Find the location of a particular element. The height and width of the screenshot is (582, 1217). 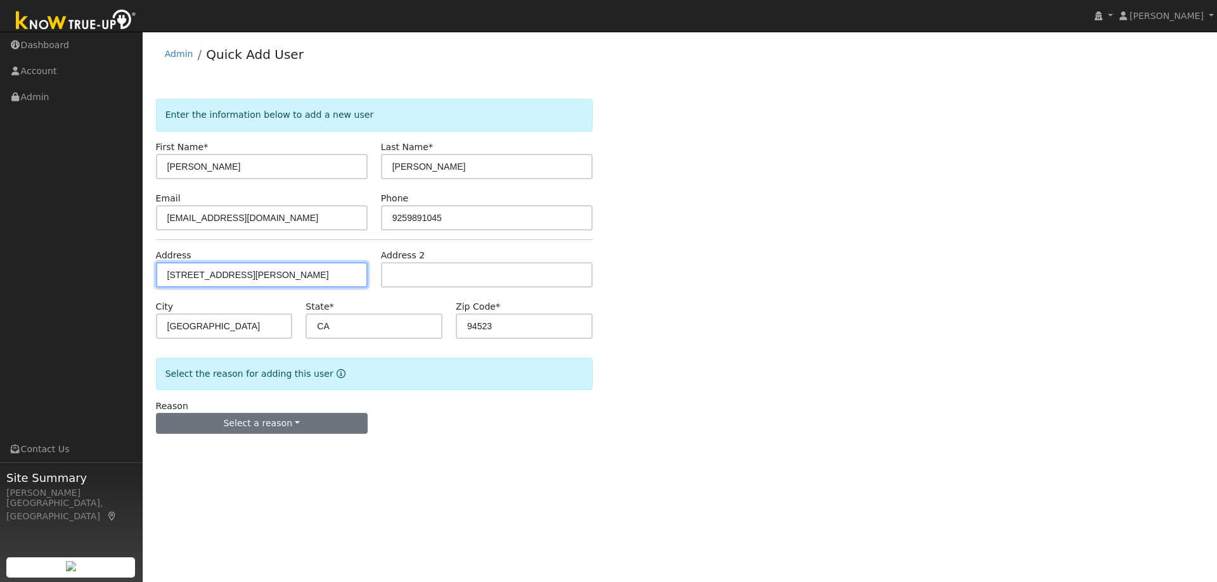

label: Address is located at coordinates (174, 255).